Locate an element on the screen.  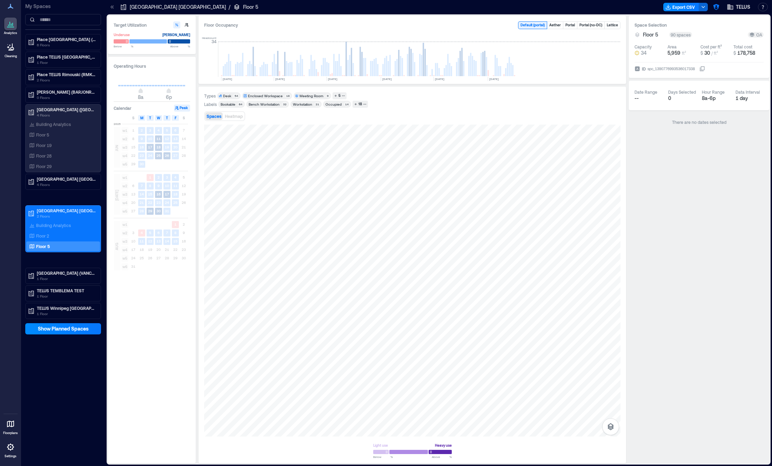
text: 19 is located at coordinates (167, 147).